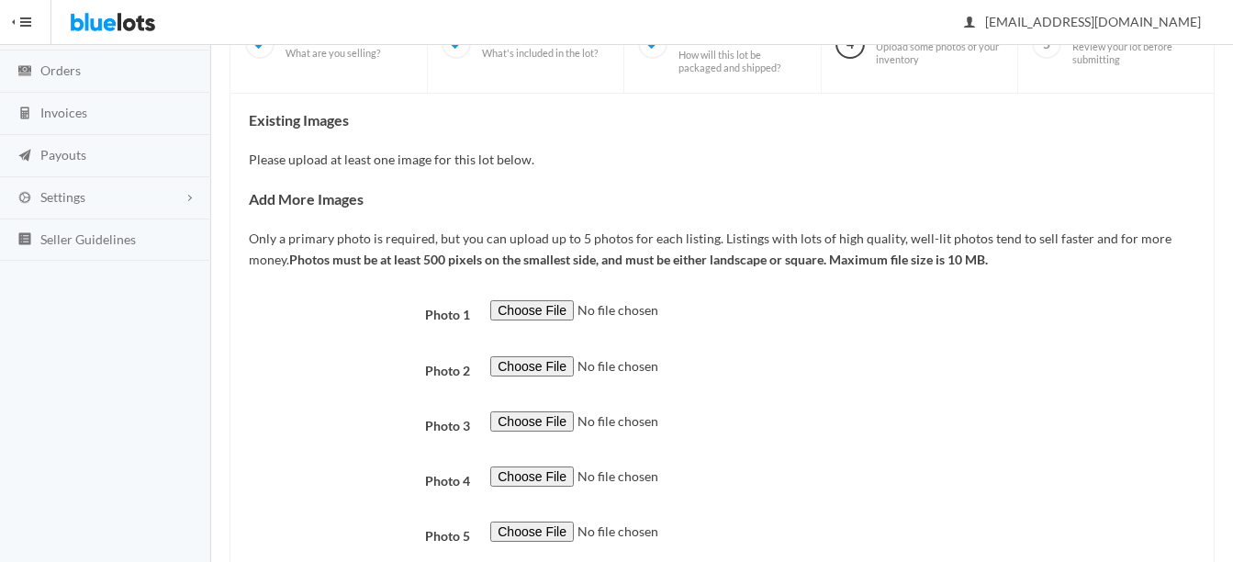  I want to click on ion-icon: list box, so click(25, 240).